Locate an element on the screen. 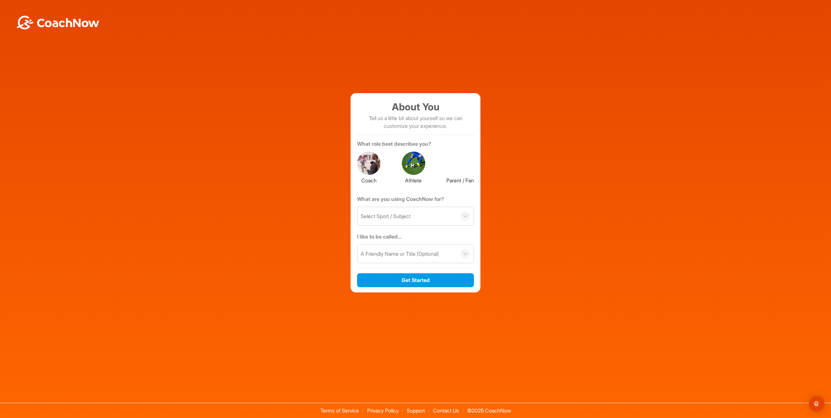  div: Open Intercom Messenger is located at coordinates (816, 404).